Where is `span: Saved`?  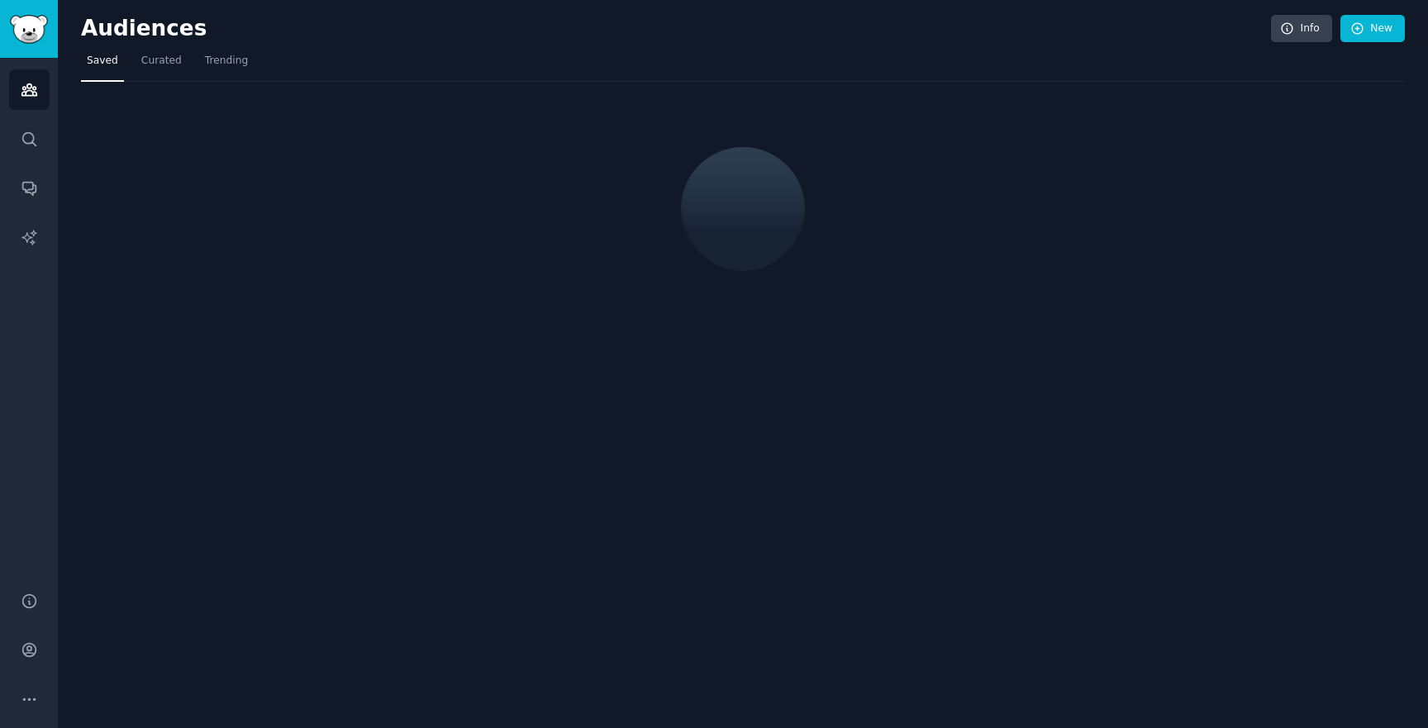
span: Saved is located at coordinates (102, 61).